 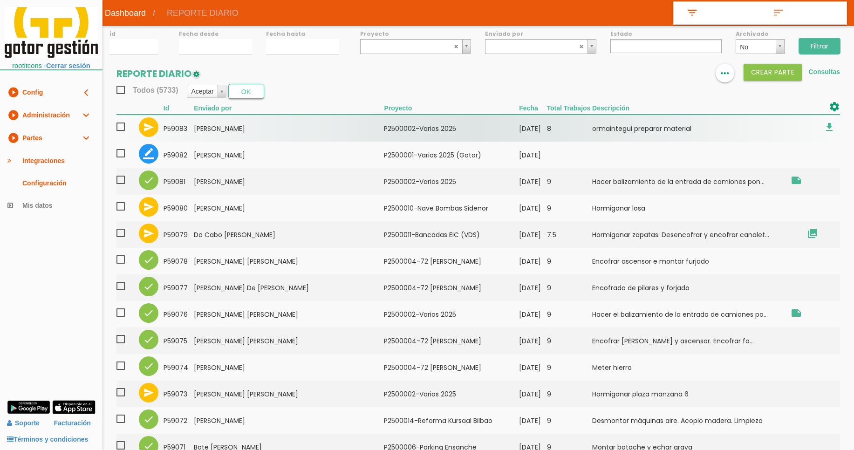 What do you see at coordinates (48, 439) in the screenshot?
I see `a: Términos y condiciones` at bounding box center [48, 439].